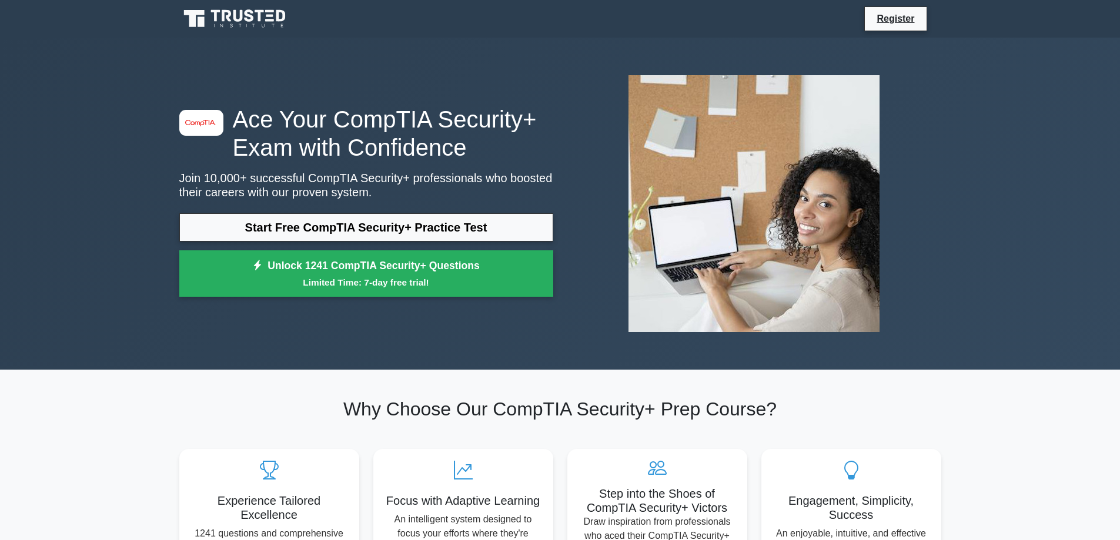  I want to click on p: Join 10,000+ successful CompTIA Security+ professionals who boosted their careers with our proven..., so click(366, 185).